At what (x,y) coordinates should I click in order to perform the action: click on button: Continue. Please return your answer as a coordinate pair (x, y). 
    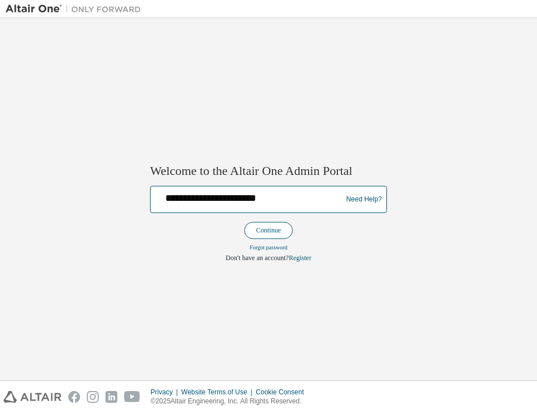
    Looking at the image, I should click on (268, 231).